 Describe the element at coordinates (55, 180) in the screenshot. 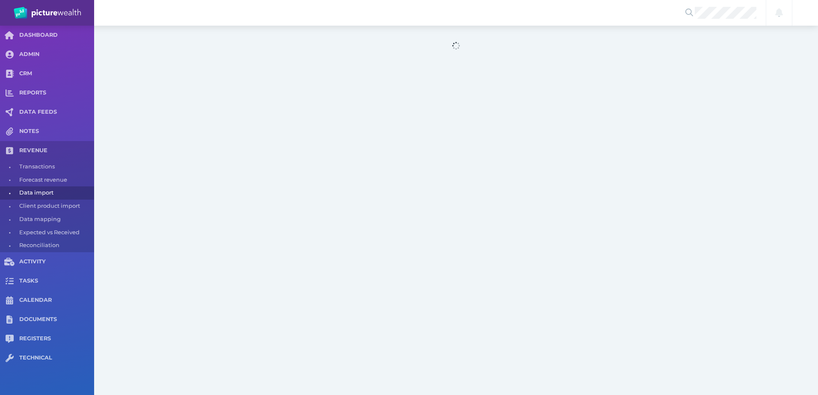

I see `span: Forecast revenue` at that location.